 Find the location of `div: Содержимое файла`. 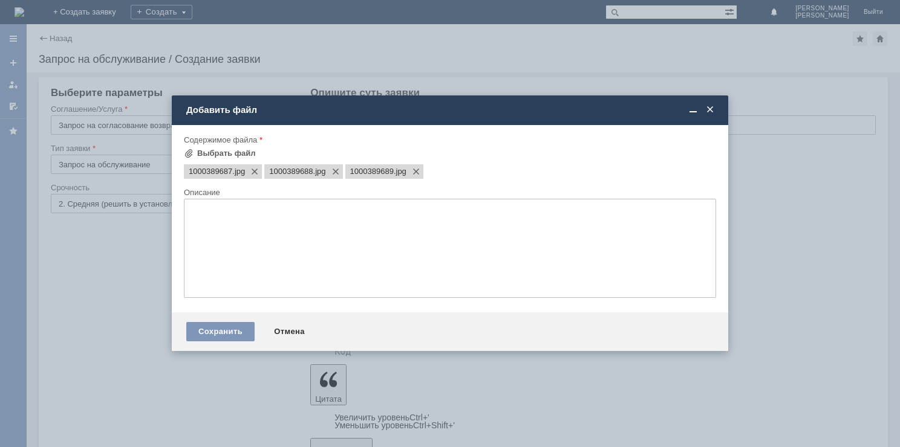

div: Содержимое файла is located at coordinates (449, 140).